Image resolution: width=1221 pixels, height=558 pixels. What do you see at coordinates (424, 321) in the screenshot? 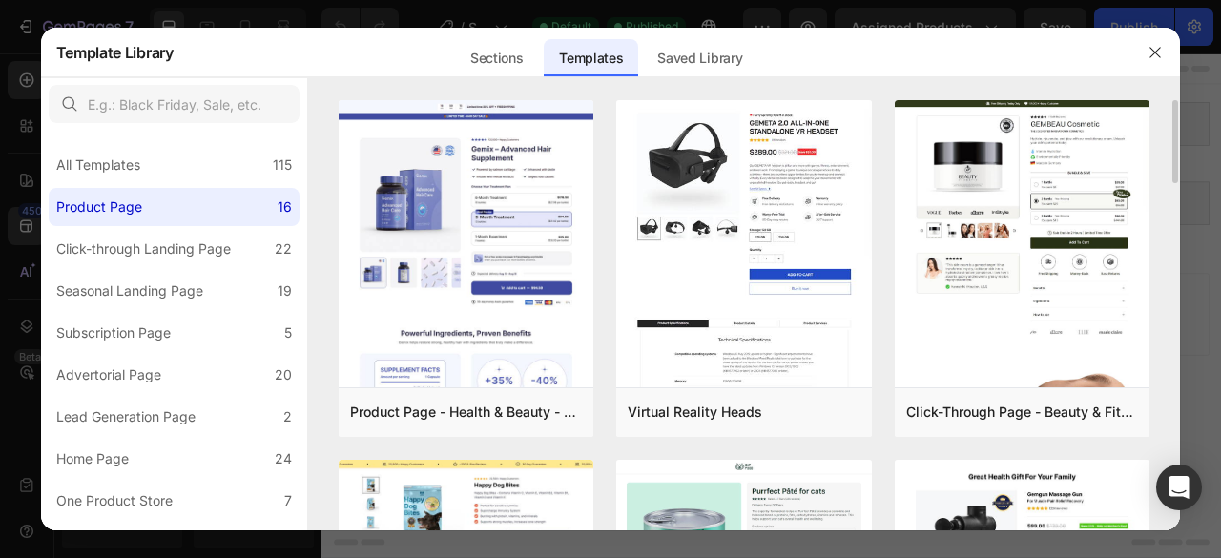
I see `div: Choose templates` at bounding box center [424, 321].